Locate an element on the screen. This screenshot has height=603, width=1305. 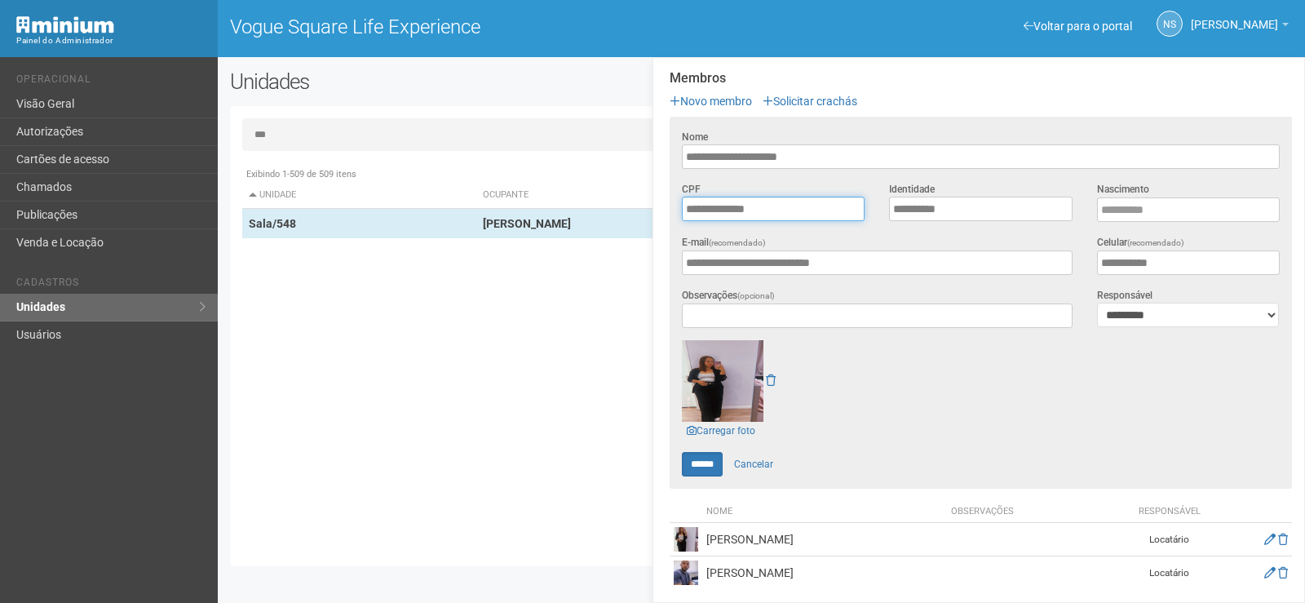
th: Unidade: activate to sort column descending is located at coordinates (360, 195).